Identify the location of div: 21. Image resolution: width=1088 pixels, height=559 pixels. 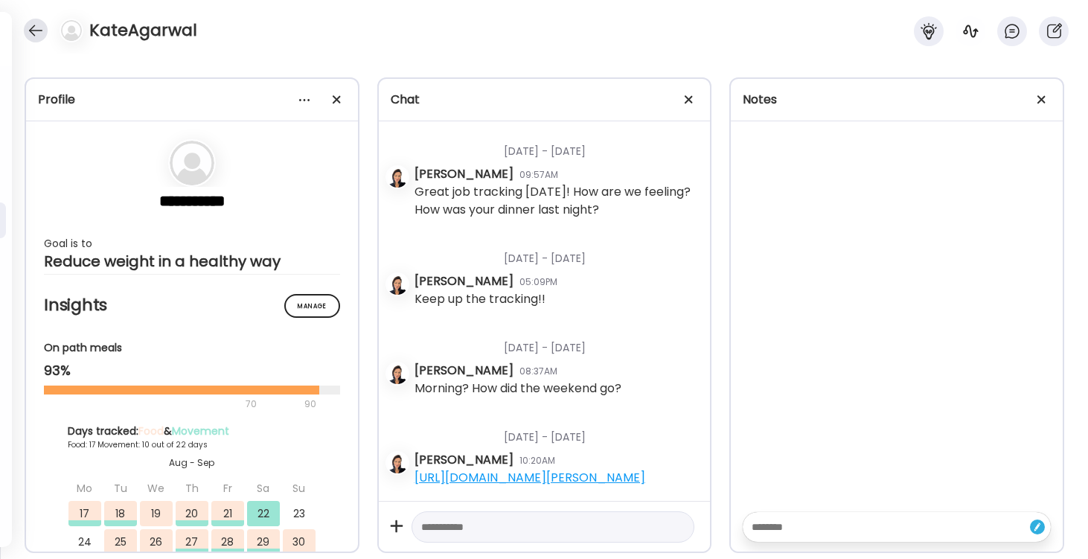
(228, 513).